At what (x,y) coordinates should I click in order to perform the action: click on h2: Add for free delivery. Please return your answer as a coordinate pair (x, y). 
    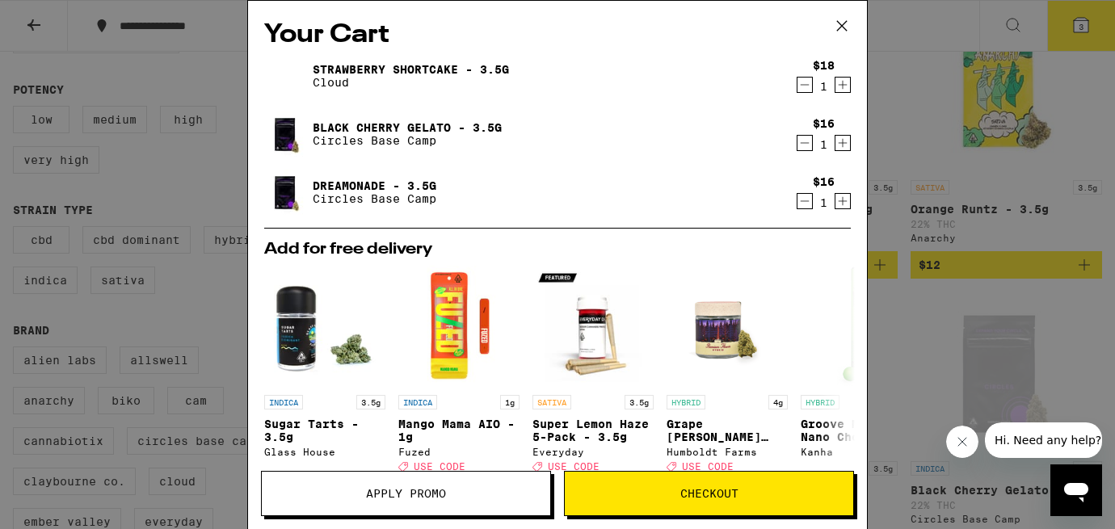
    Looking at the image, I should click on (557, 250).